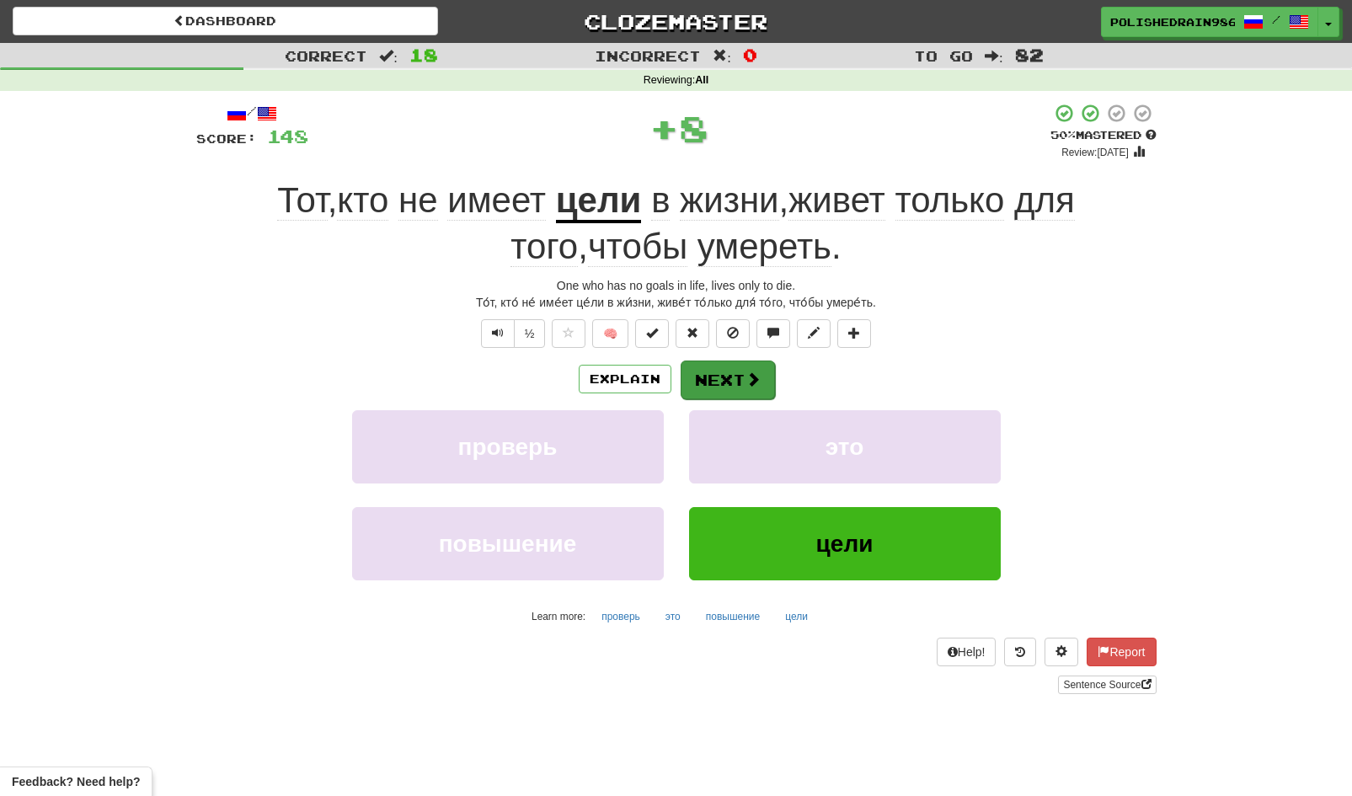  I want to click on strong: All, so click(702, 80).